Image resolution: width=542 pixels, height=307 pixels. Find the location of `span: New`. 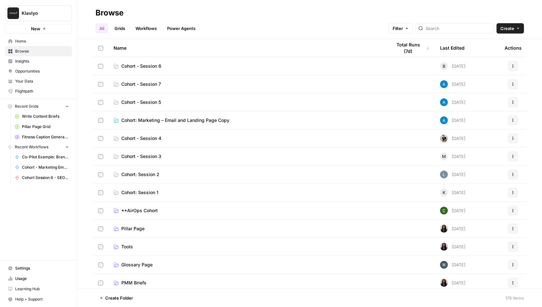

span: New is located at coordinates (36, 29).